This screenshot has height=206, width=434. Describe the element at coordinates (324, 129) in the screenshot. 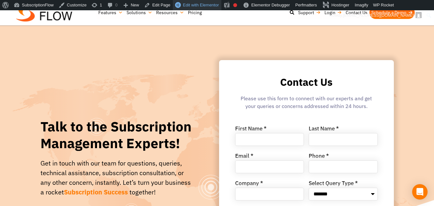

I see `label: Last Name *` at that location.